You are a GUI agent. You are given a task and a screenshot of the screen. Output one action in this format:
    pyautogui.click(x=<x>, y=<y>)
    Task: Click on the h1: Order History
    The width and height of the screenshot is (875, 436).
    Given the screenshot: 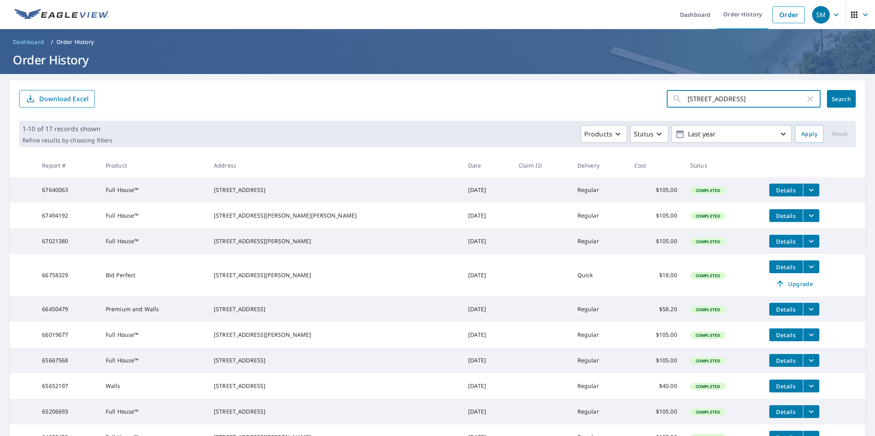 What is the action you would take?
    pyautogui.click(x=437, y=60)
    